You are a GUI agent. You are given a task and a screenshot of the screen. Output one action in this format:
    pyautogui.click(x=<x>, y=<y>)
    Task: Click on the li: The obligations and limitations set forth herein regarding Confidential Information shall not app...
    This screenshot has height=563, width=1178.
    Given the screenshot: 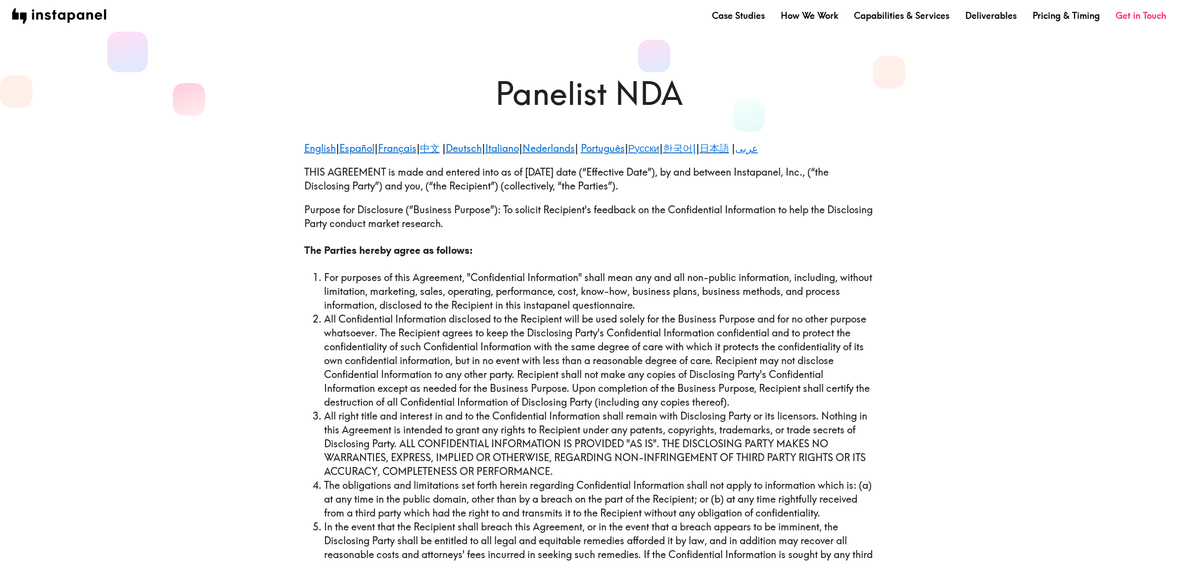 What is the action you would take?
    pyautogui.click(x=599, y=499)
    